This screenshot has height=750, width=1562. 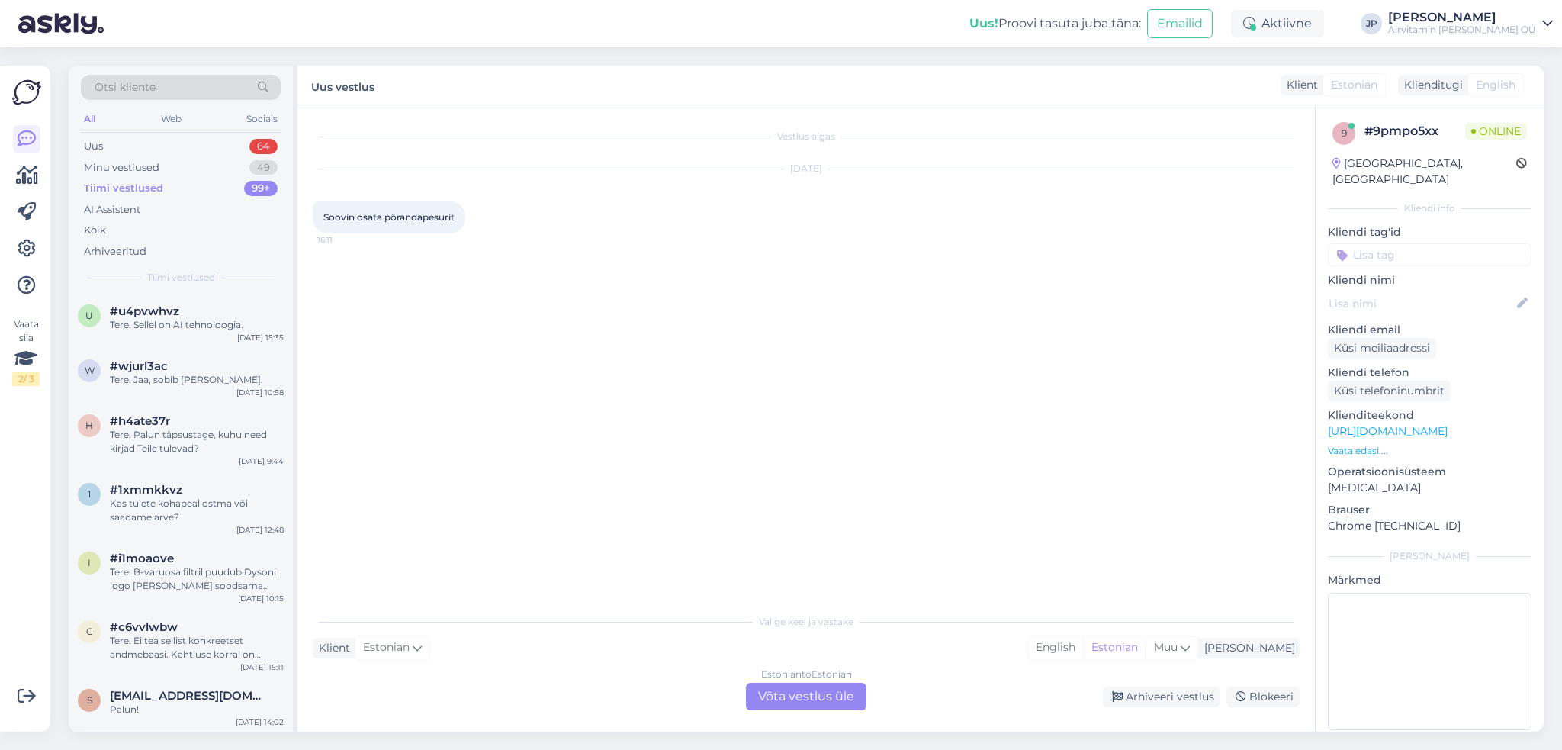 I want to click on input: Lisa nimi, so click(x=1421, y=304).